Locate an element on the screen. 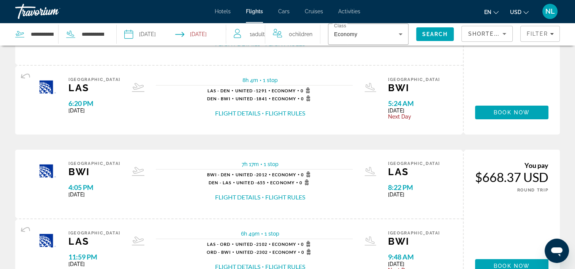 This screenshot has width=575, height=269. span: 2102 is located at coordinates (251, 244).